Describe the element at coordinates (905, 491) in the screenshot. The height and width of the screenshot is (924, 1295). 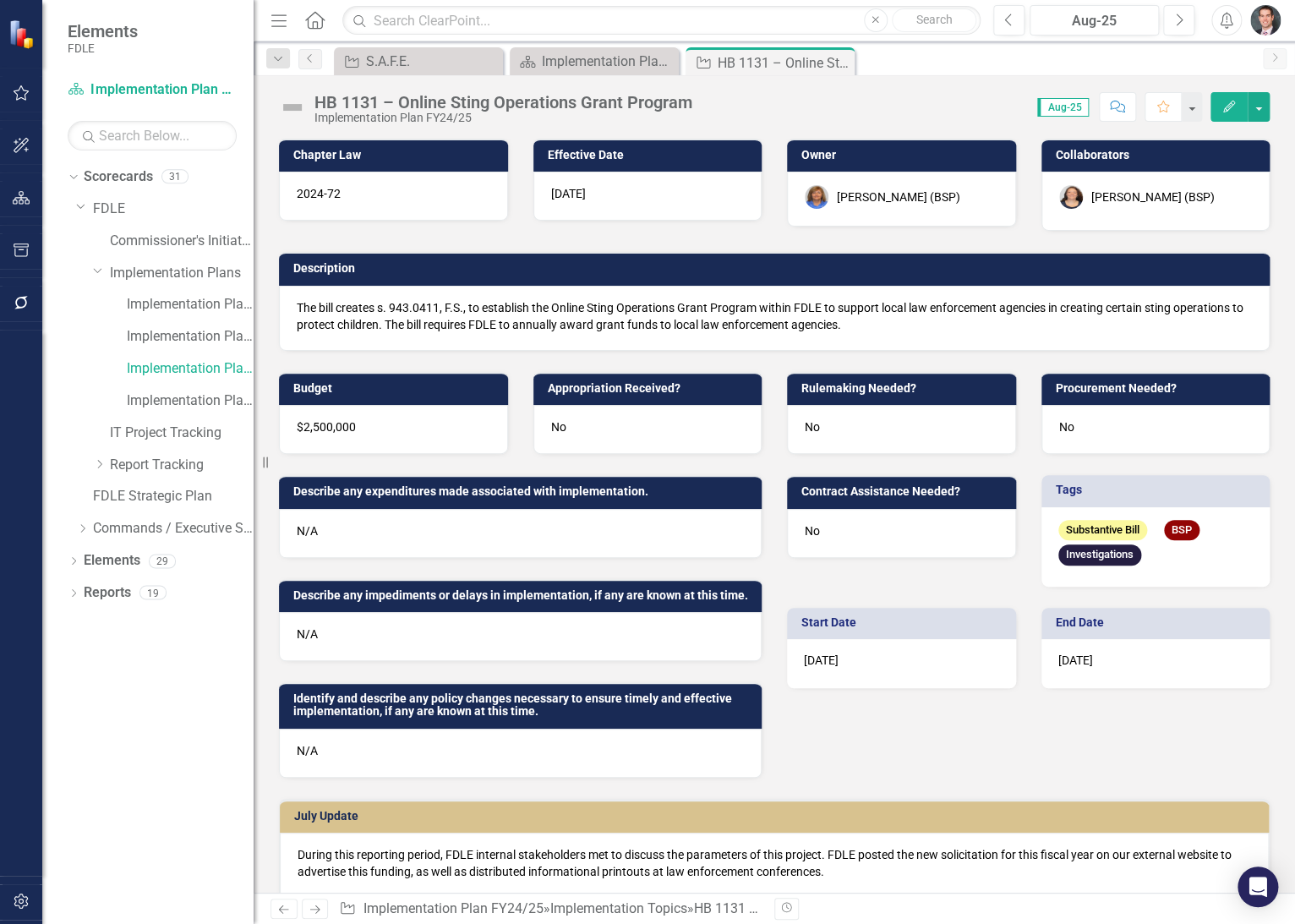
I see `h3: Contract Assistance Needed?` at that location.